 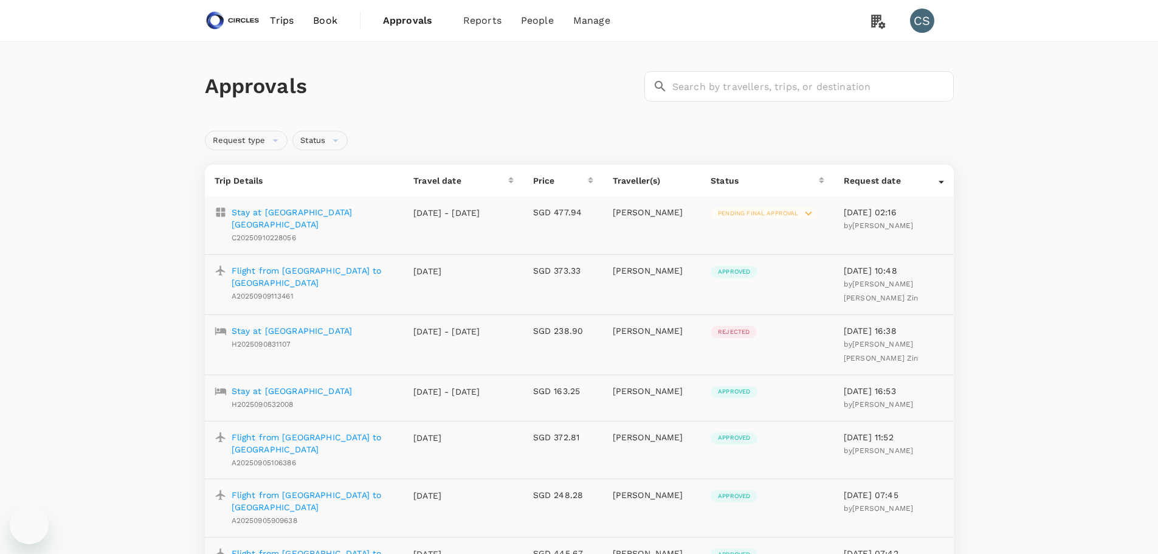 What do you see at coordinates (263, 296) in the screenshot?
I see `span: A20250909113461` at bounding box center [263, 296].